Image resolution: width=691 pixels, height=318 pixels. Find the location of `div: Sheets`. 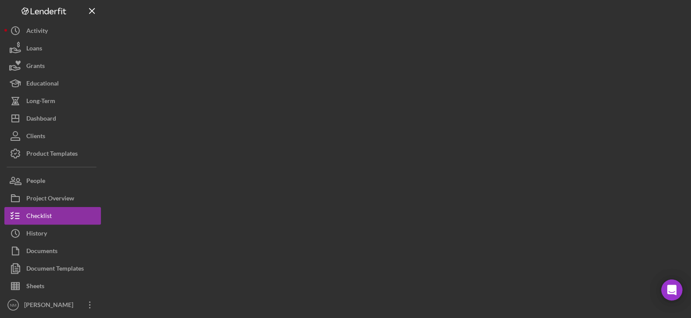

div: Sheets is located at coordinates (35, 287).